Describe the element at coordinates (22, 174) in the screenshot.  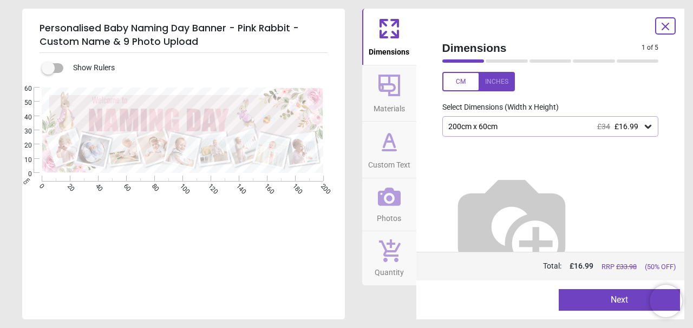
I see `span: 0` at that location.